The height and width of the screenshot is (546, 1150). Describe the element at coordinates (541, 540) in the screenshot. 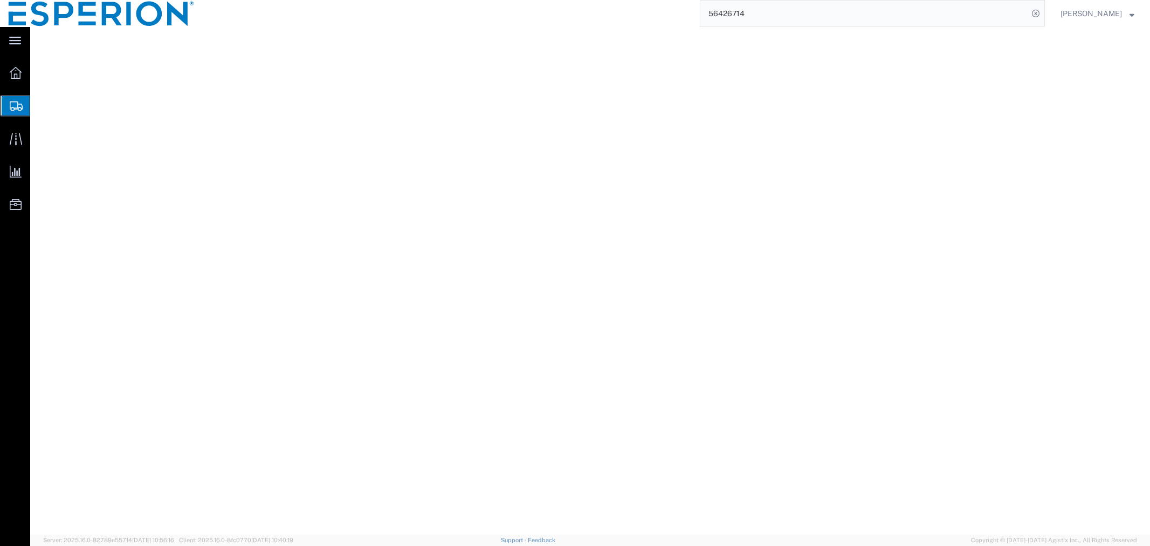

I see `a: Feedback` at that location.